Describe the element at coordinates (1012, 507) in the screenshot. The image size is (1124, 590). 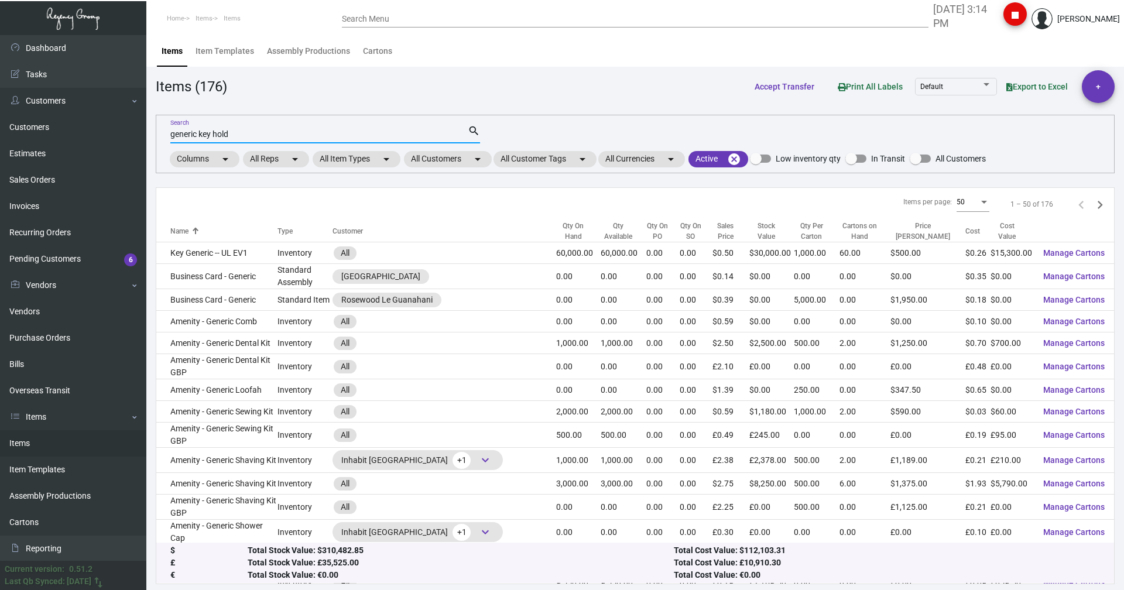
I see `td: £0.00` at that location.